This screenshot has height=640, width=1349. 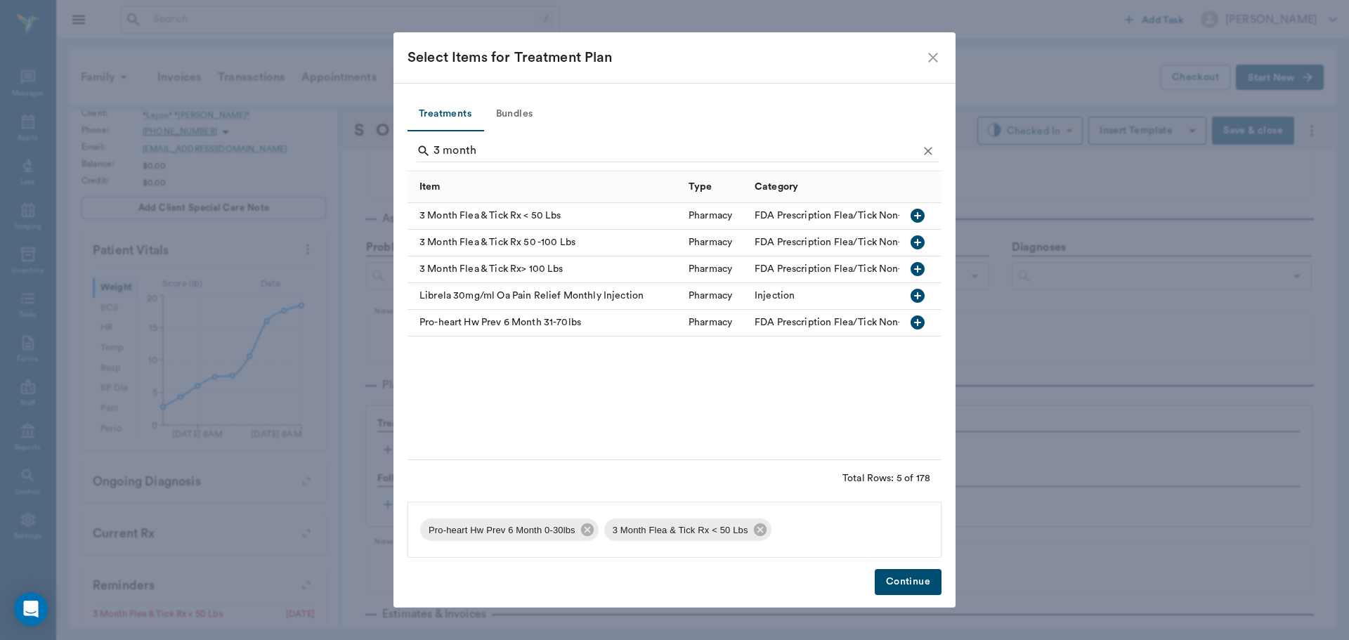 What do you see at coordinates (545, 323) in the screenshot?
I see `div: Pro-heart Hw Prev 6 Month 31-70lbs` at bounding box center [545, 323].